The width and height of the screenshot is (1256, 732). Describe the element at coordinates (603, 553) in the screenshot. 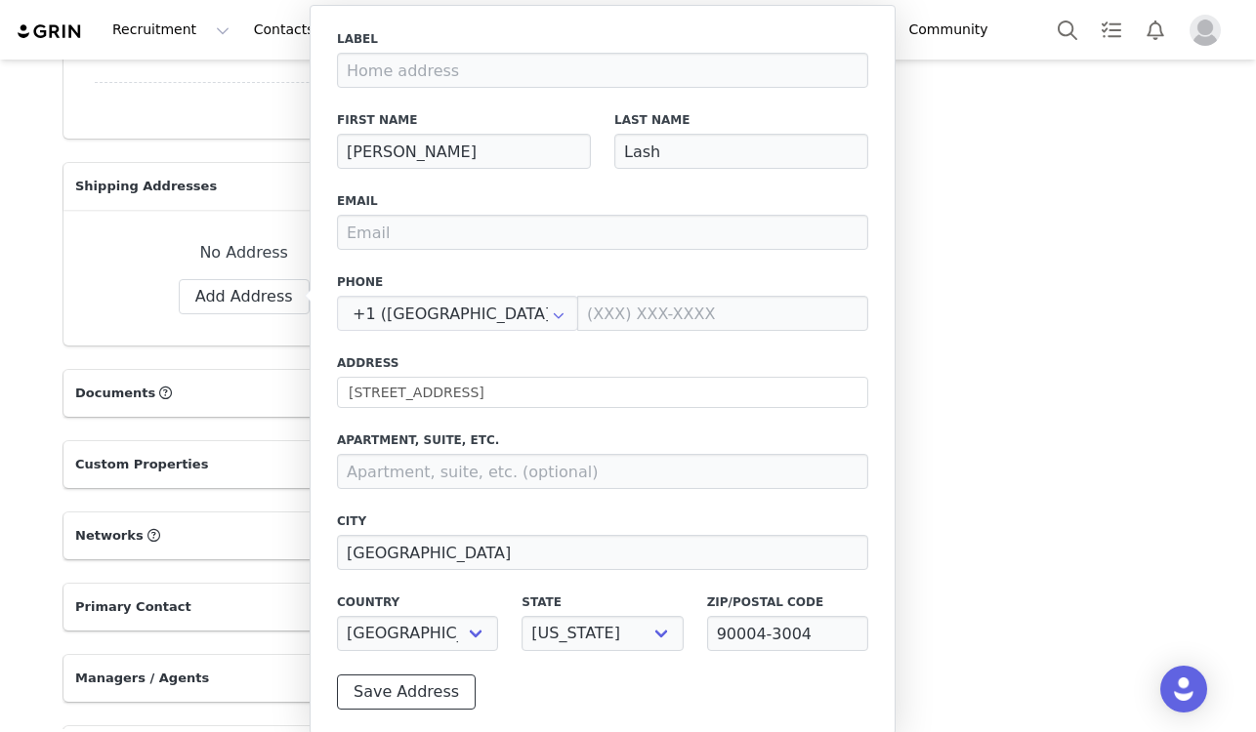

I see `input: City` at that location.